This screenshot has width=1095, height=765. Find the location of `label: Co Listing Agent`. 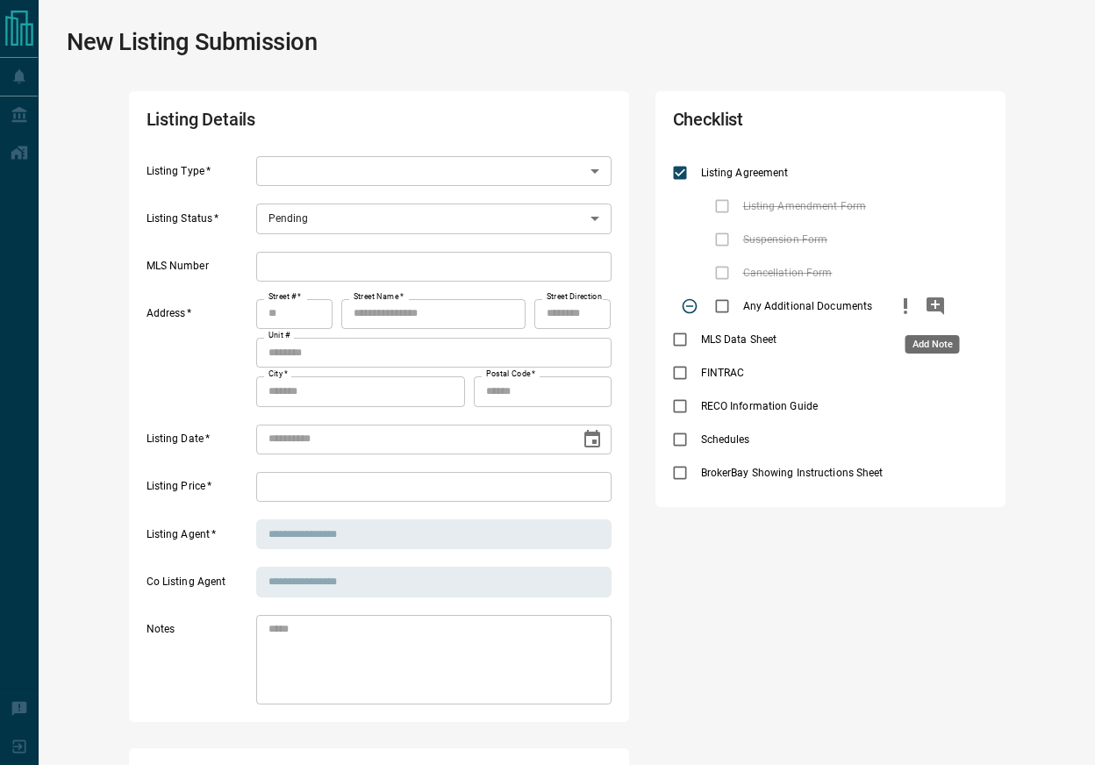

label: Co Listing Agent is located at coordinates (199, 586).